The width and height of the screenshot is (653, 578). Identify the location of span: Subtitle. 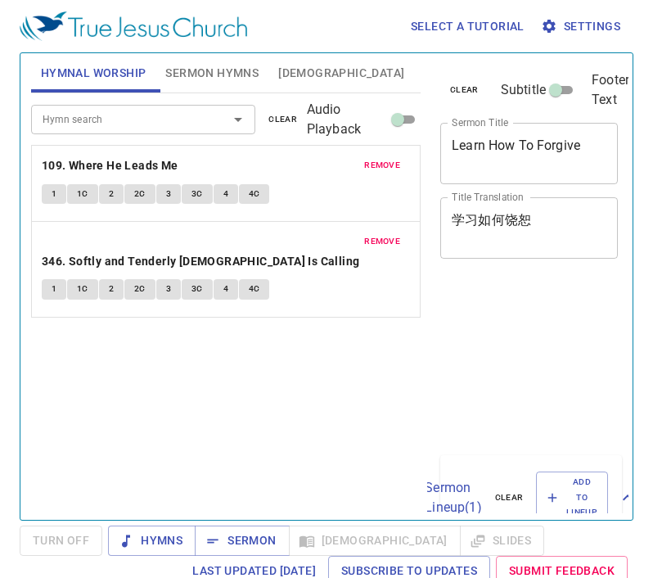
(523, 90).